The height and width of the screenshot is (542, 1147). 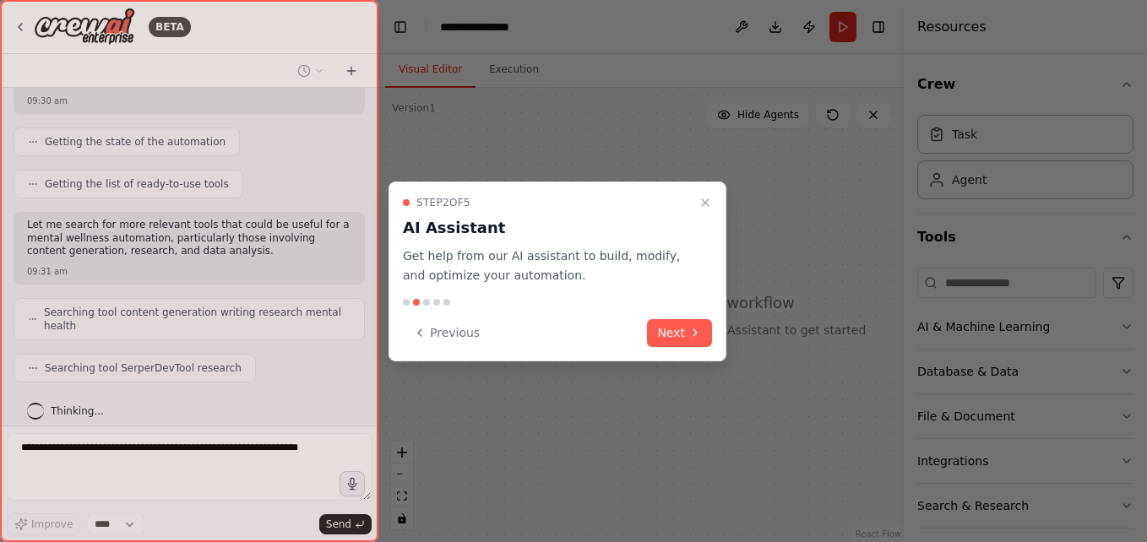 What do you see at coordinates (705, 203) in the screenshot?
I see `button: Close walkthrough` at bounding box center [705, 203].